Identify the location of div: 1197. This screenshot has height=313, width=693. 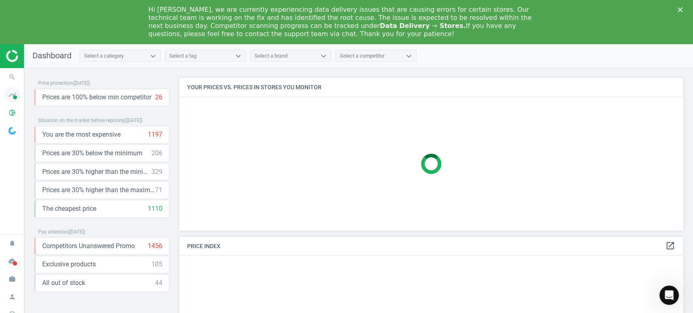
(155, 135).